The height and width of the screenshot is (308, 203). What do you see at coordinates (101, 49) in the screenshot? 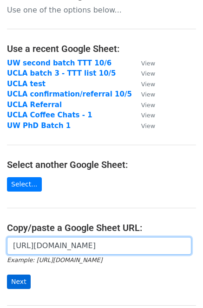
I see `h4: Use a recent Google Sheet:` at bounding box center [101, 49].